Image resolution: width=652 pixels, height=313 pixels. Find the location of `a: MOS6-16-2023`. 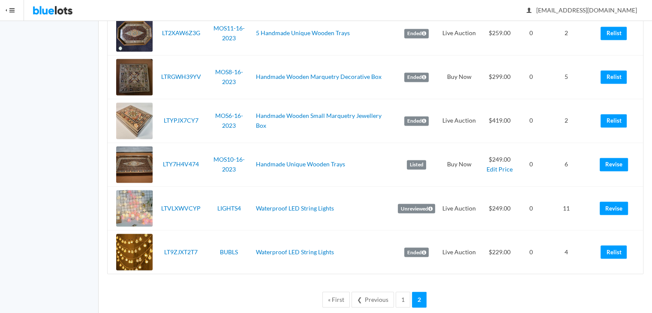

a: MOS6-16-2023 is located at coordinates (229, 120).